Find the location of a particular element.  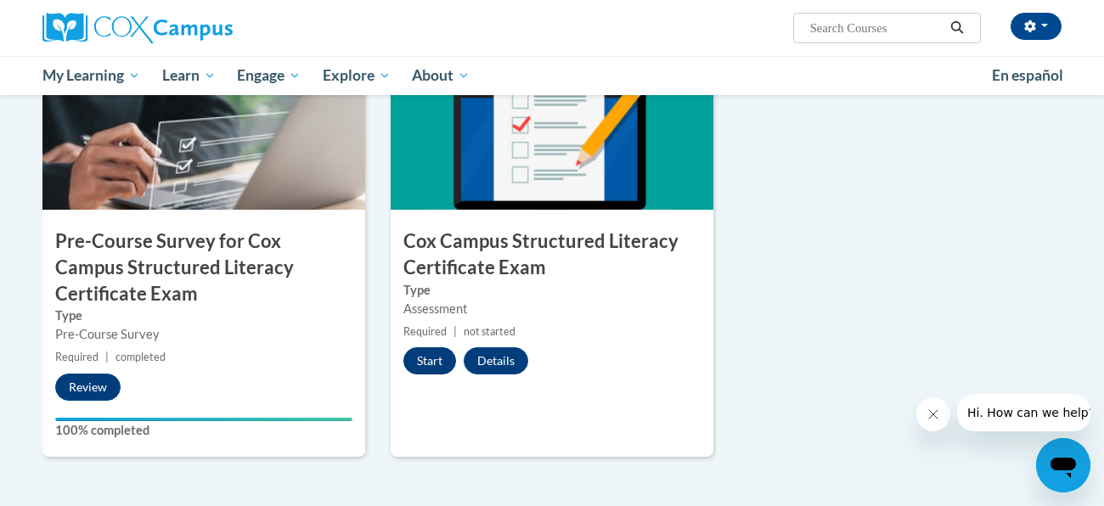

a: My Learning is located at coordinates (91, 76).